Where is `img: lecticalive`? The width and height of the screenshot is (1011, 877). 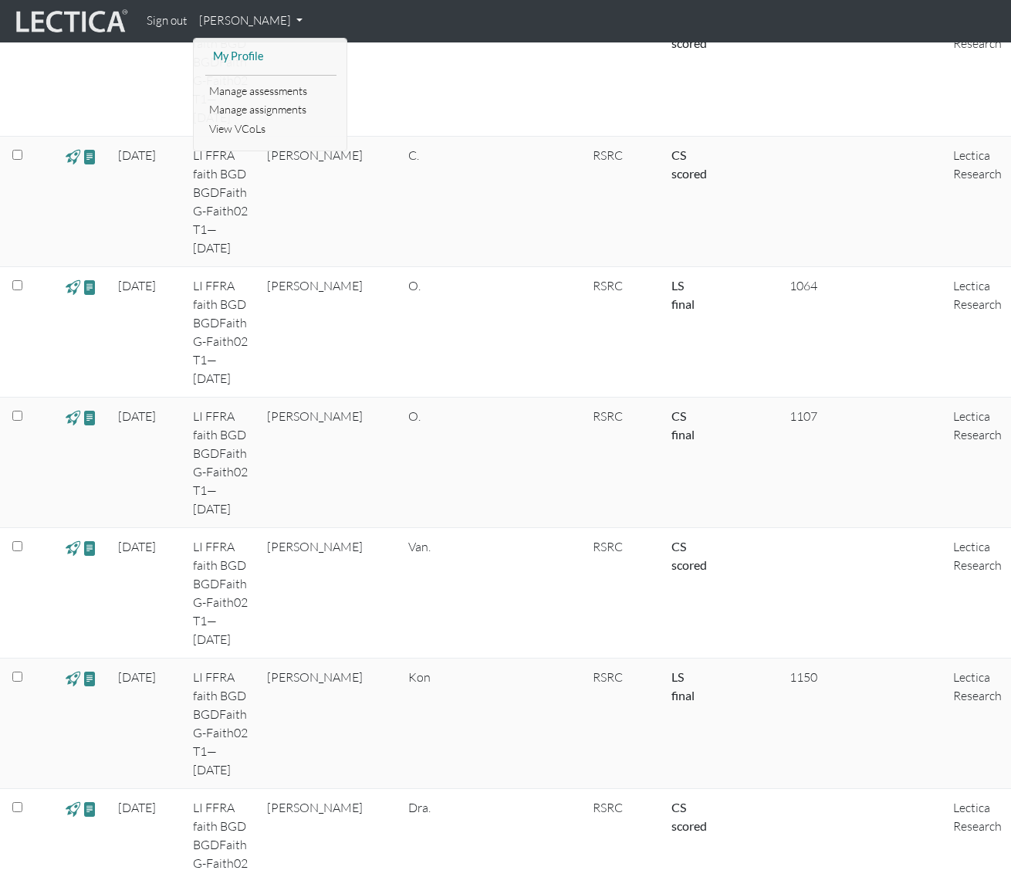 img: lecticalive is located at coordinates (70, 22).